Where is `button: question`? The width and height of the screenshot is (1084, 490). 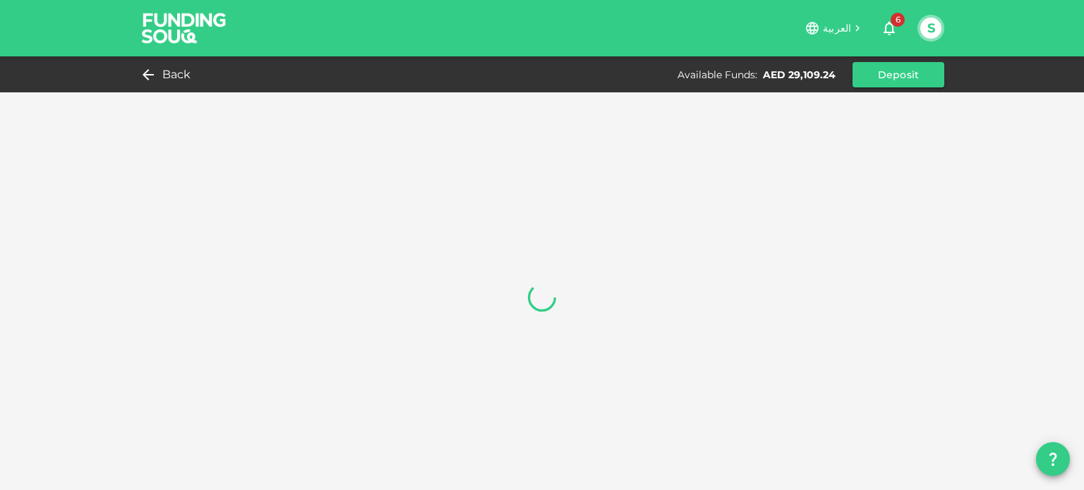 button: question is located at coordinates (1053, 459).